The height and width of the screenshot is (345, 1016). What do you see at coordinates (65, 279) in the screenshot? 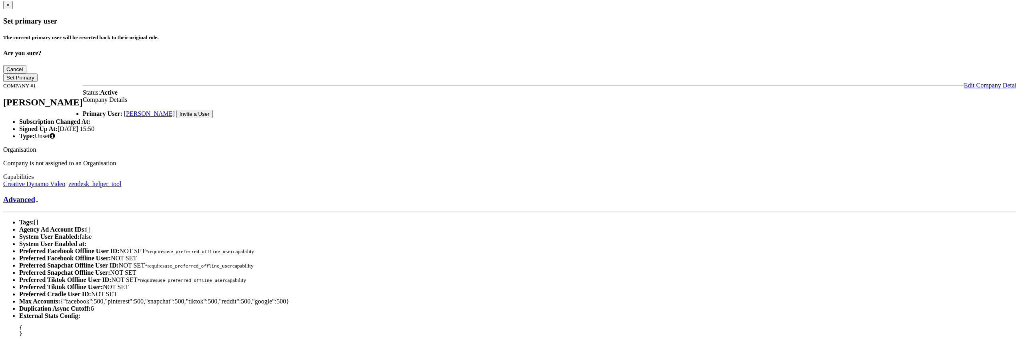
I see `b: Preferred Tiktok Offline User ID:` at bounding box center [65, 279].